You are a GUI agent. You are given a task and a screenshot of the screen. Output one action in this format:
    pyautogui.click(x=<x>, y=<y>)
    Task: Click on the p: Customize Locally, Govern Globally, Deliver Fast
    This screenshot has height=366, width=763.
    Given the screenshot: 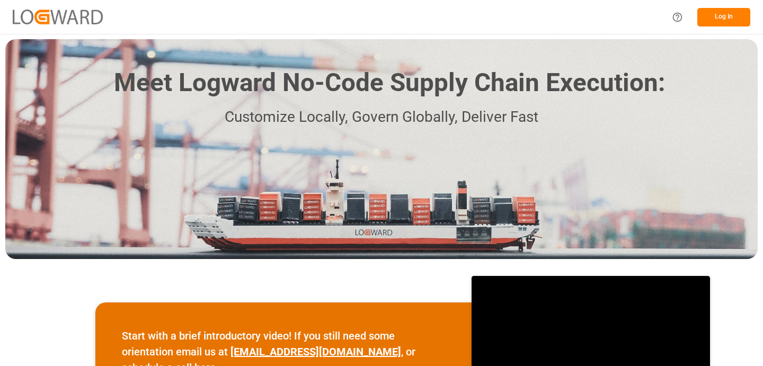 What is the action you would take?
    pyautogui.click(x=382, y=117)
    